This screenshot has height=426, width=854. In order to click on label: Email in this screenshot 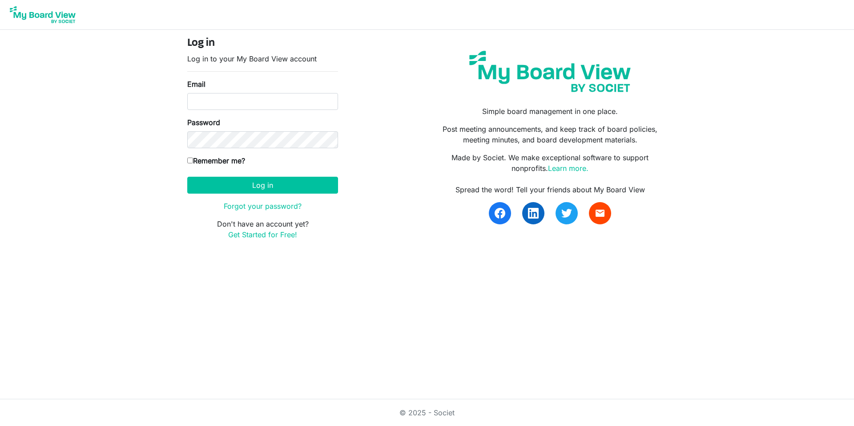, I will do `click(196, 84)`.